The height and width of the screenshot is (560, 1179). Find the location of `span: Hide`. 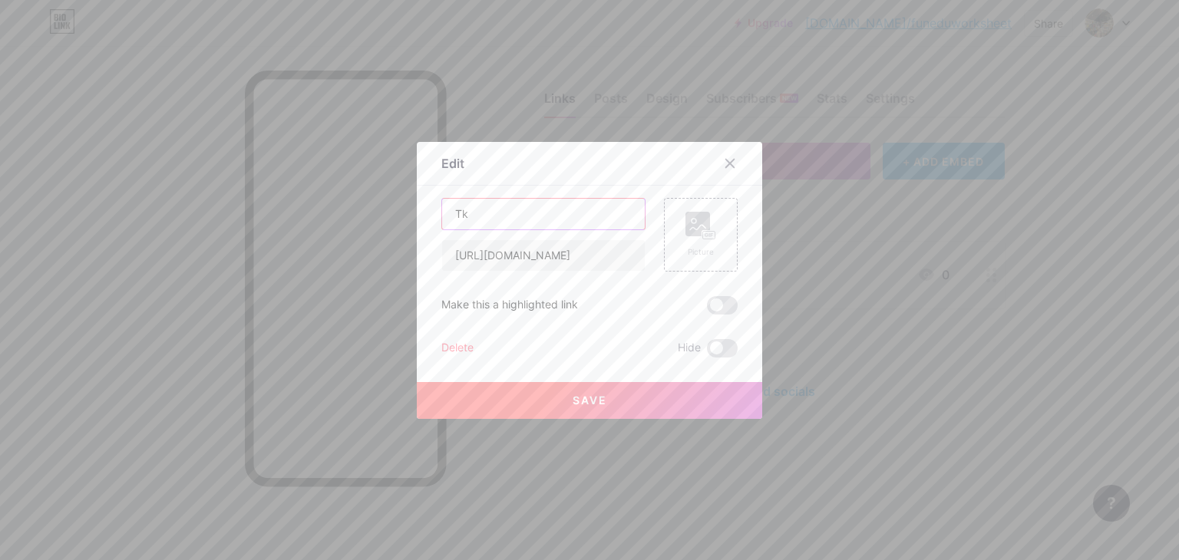

span: Hide is located at coordinates (689, 348).